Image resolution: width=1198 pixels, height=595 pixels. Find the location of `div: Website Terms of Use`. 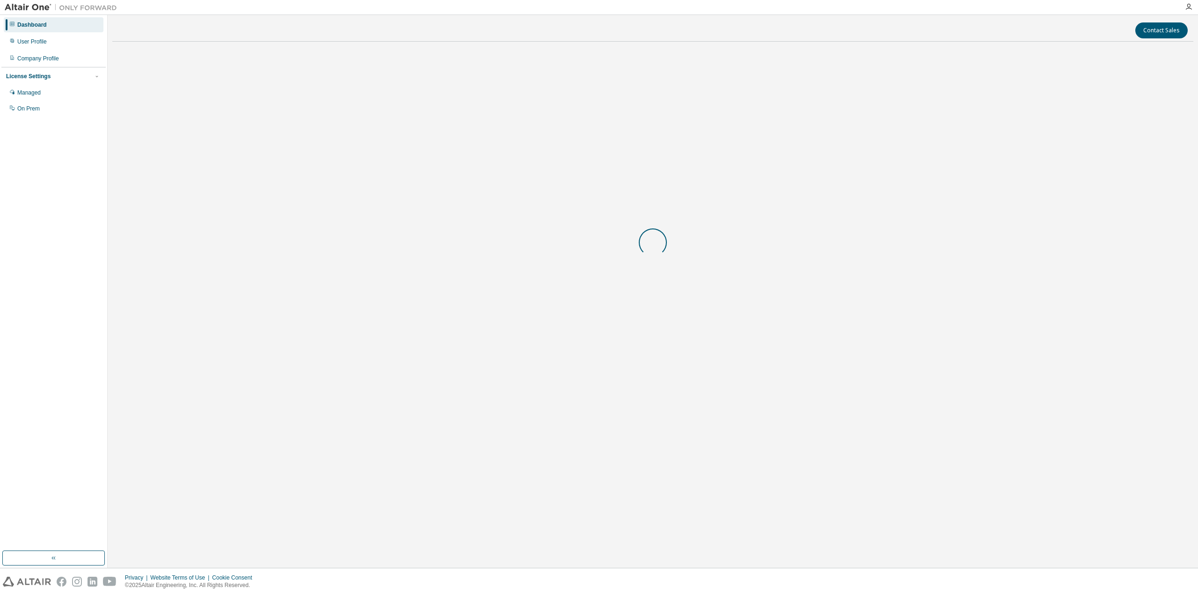

div: Website Terms of Use is located at coordinates (181, 577).